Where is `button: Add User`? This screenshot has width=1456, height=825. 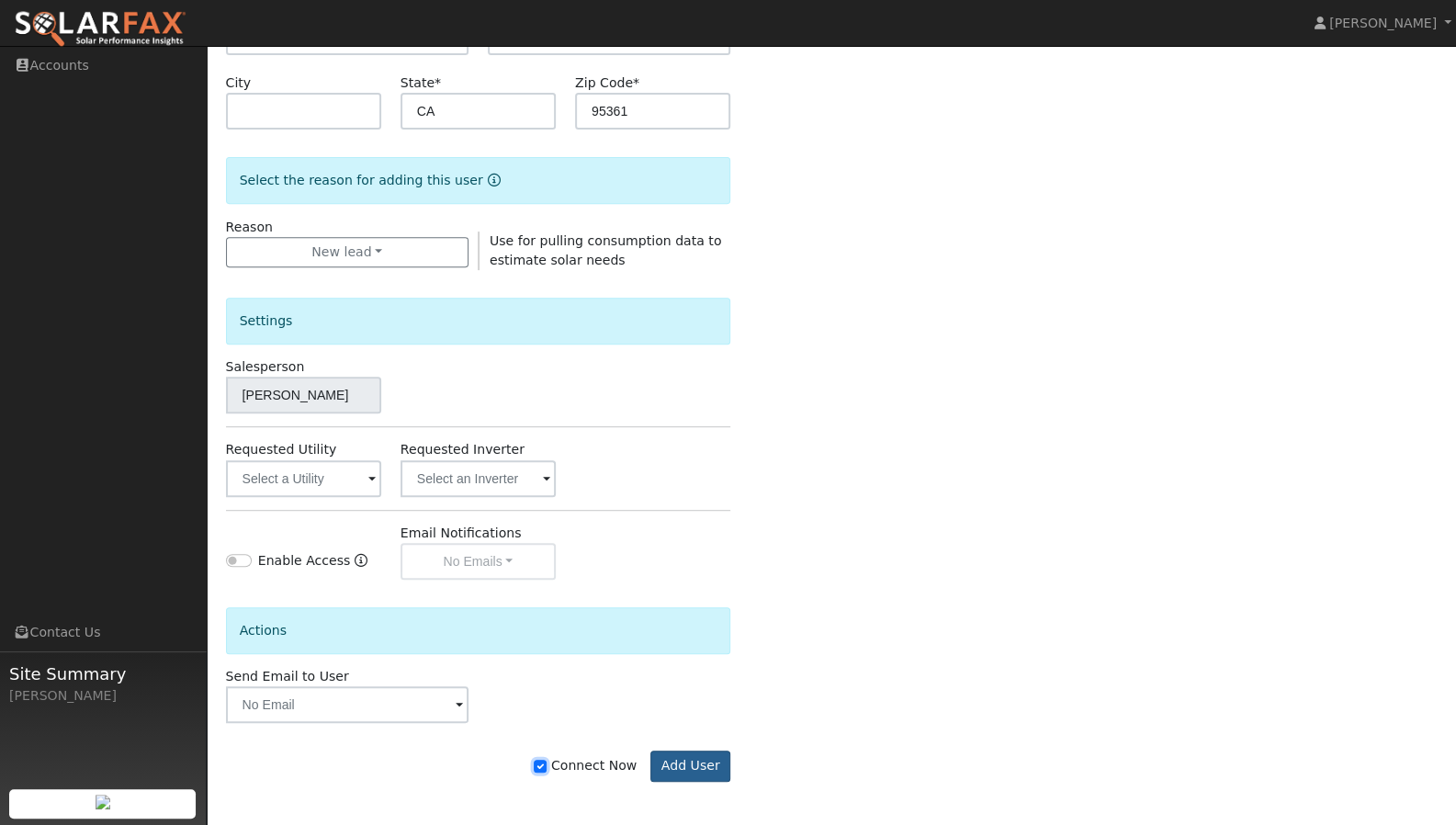
button: Add User is located at coordinates (690, 766).